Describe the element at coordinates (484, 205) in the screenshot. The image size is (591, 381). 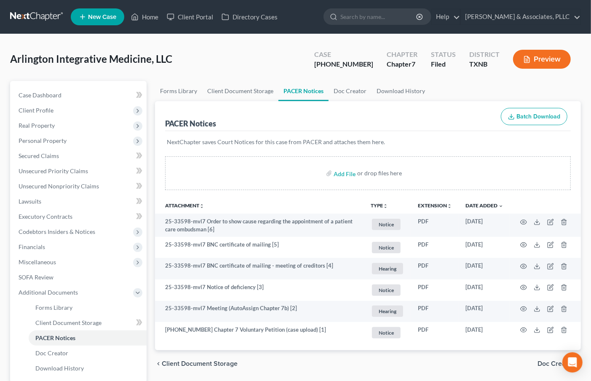
I see `a: Date Added expand_more` at that location.